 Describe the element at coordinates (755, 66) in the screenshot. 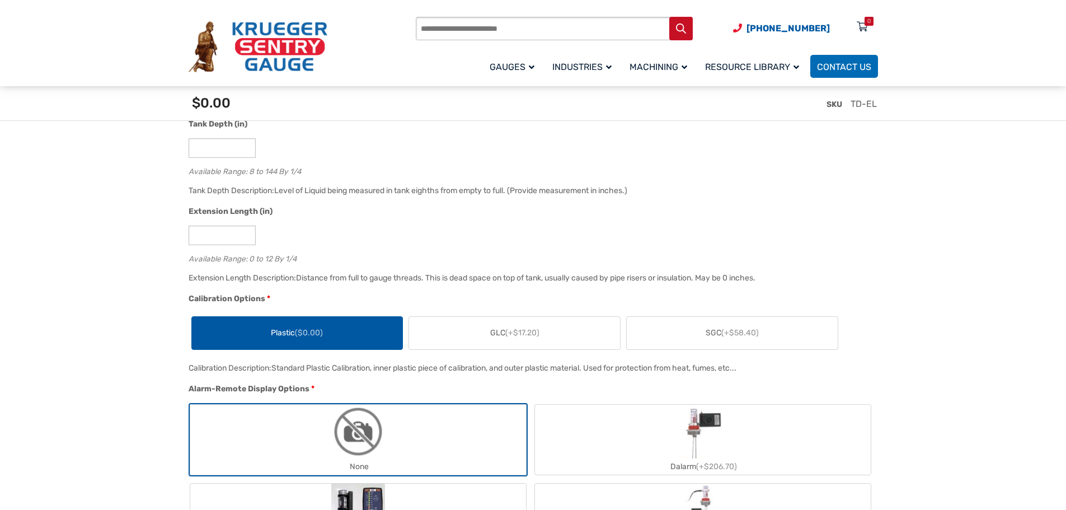

I see `a: Resource Library` at that location.